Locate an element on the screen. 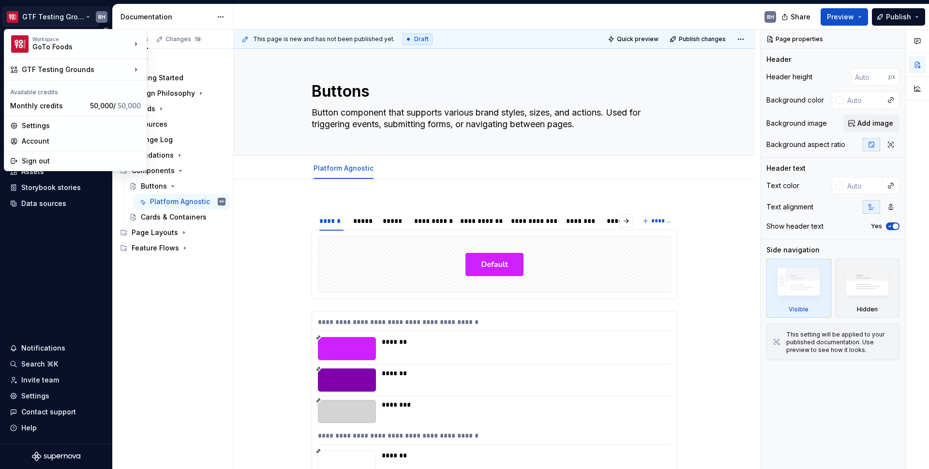 The width and height of the screenshot is (929, 469). div: GoTo Foods is located at coordinates (74, 47).